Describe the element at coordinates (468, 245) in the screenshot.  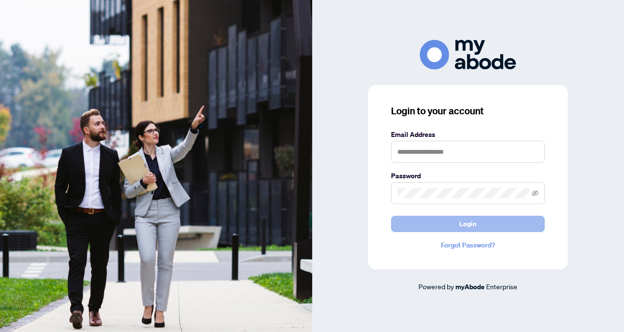
I see `a: Forgot Password?` at that location.